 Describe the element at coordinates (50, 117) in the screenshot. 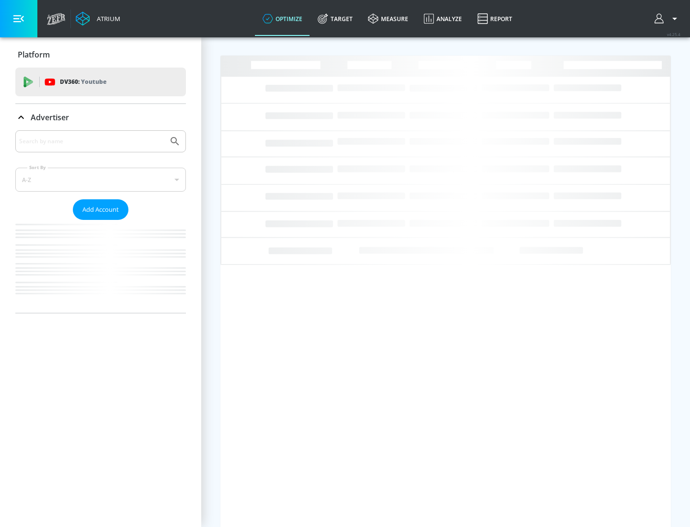

I see `p: Advertiser` at that location.